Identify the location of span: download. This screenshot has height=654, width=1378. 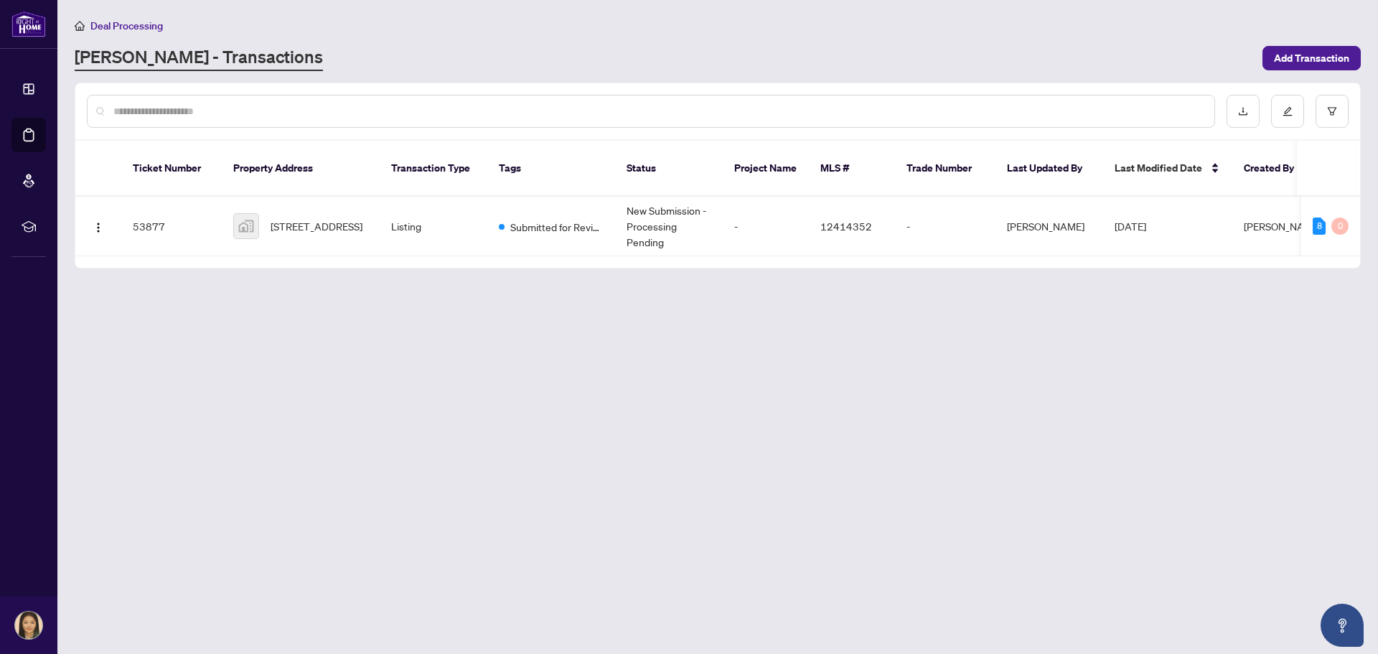
(1243, 111).